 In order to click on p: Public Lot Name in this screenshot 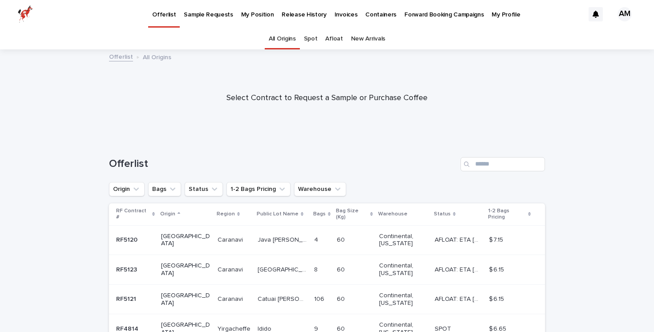, I will do `click(278, 214)`.